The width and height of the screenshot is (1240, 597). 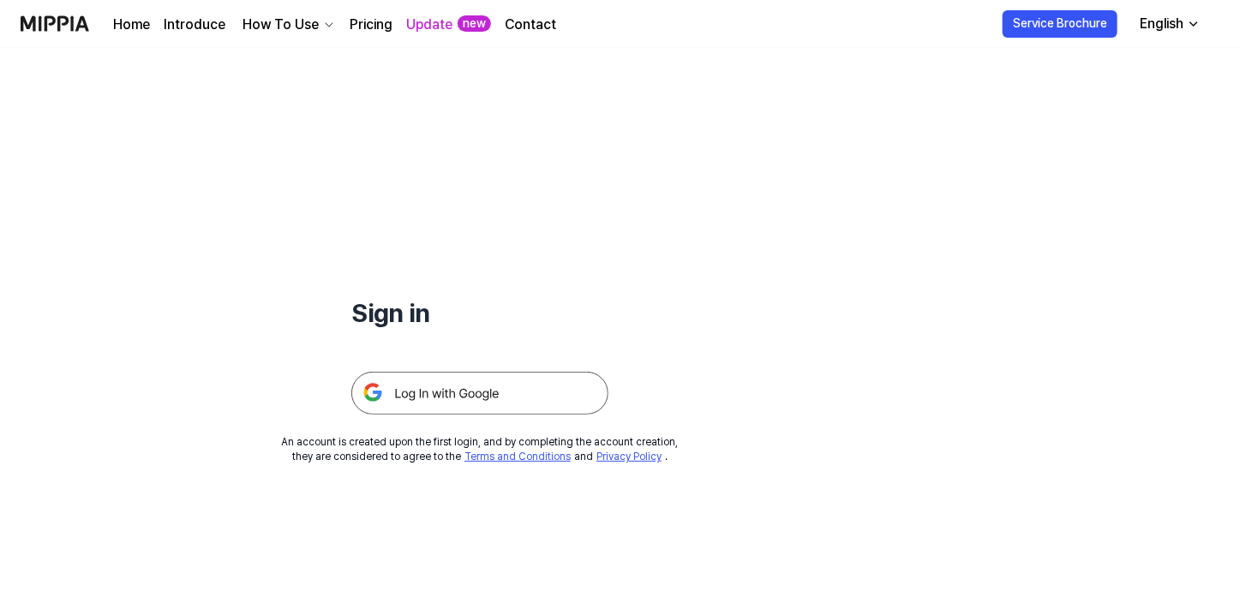 I want to click on a: Privacy Policy, so click(x=629, y=457).